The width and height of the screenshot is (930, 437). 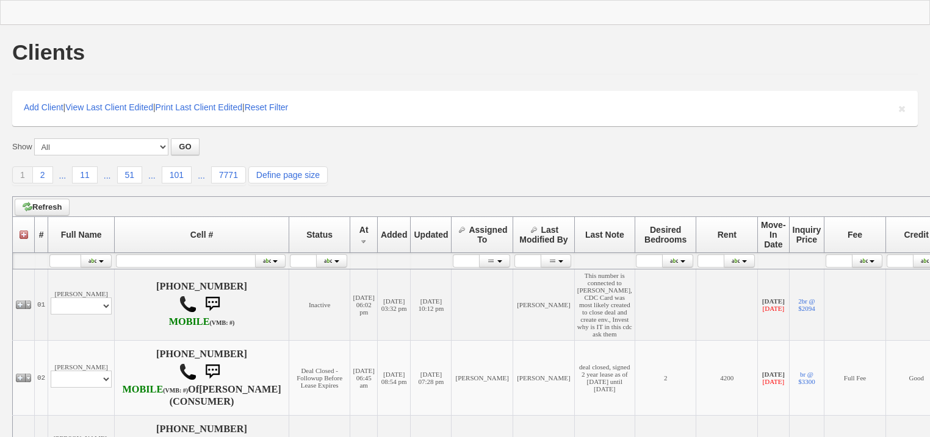 What do you see at coordinates (916, 235) in the screenshot?
I see `span: Credit` at bounding box center [916, 235].